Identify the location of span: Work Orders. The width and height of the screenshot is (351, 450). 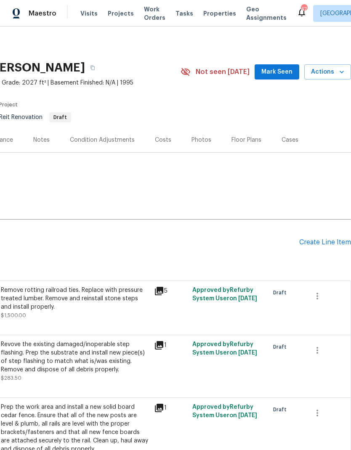
(154, 13).